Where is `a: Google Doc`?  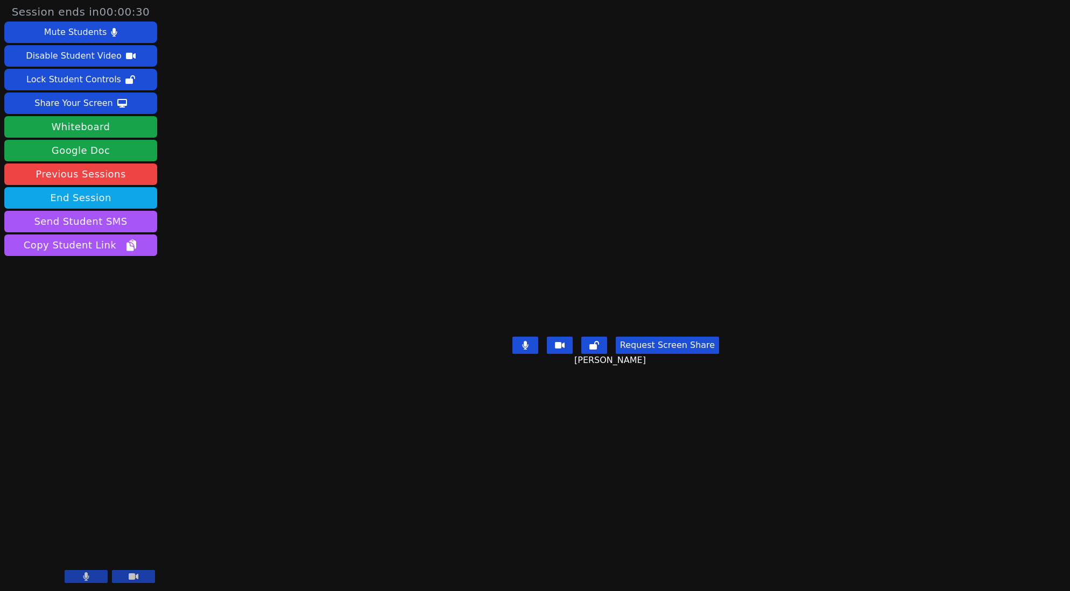 a: Google Doc is located at coordinates (81, 151).